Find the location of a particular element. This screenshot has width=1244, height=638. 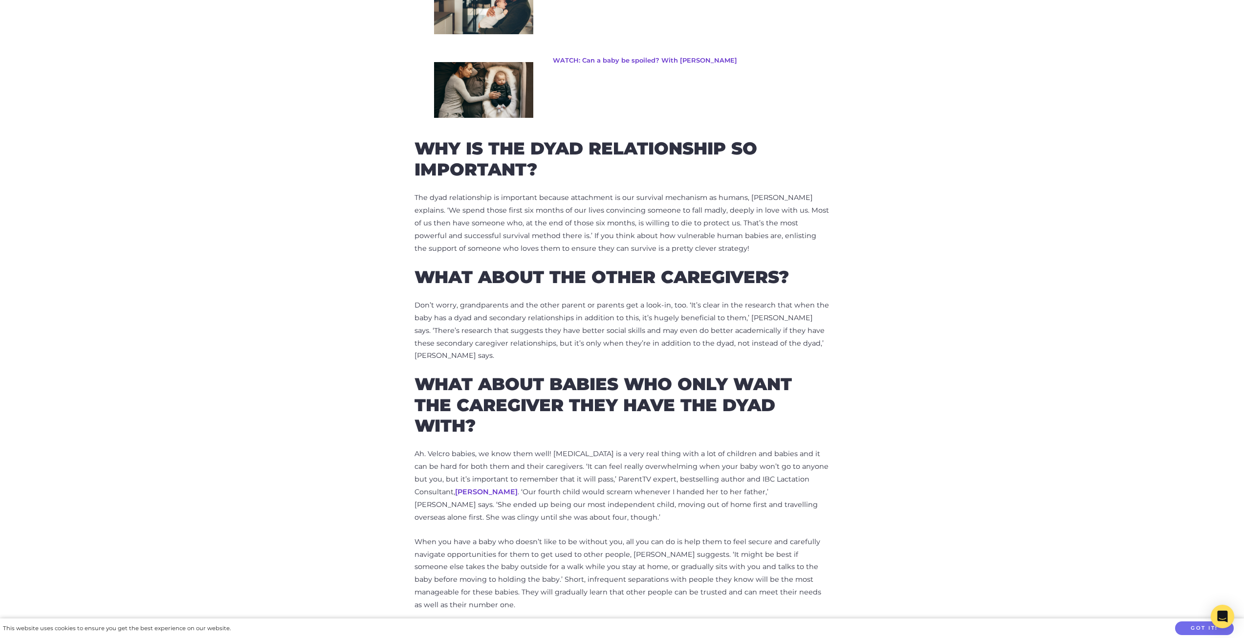

strong: Why is the dyad relationship so important? is located at coordinates (586, 158).